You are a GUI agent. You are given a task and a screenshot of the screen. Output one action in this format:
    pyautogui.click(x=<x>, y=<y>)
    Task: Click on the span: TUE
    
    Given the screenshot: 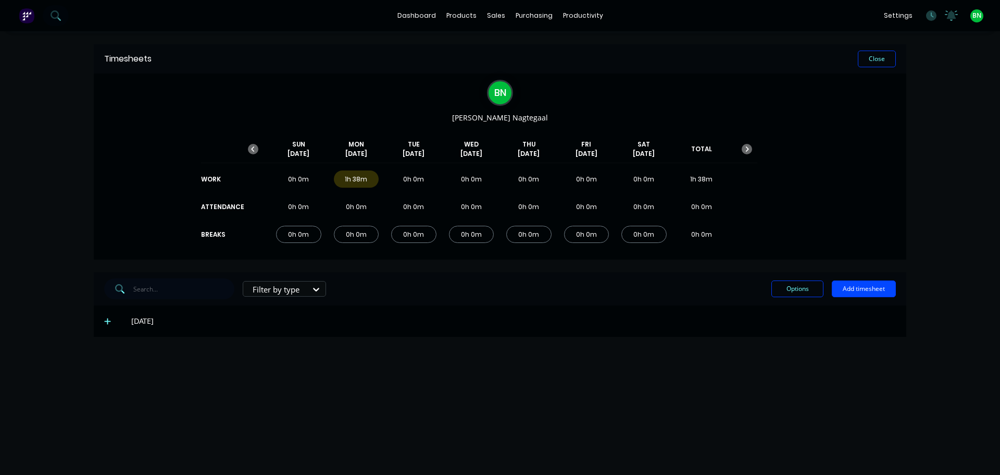 What is the action you would take?
    pyautogui.click(x=414, y=144)
    